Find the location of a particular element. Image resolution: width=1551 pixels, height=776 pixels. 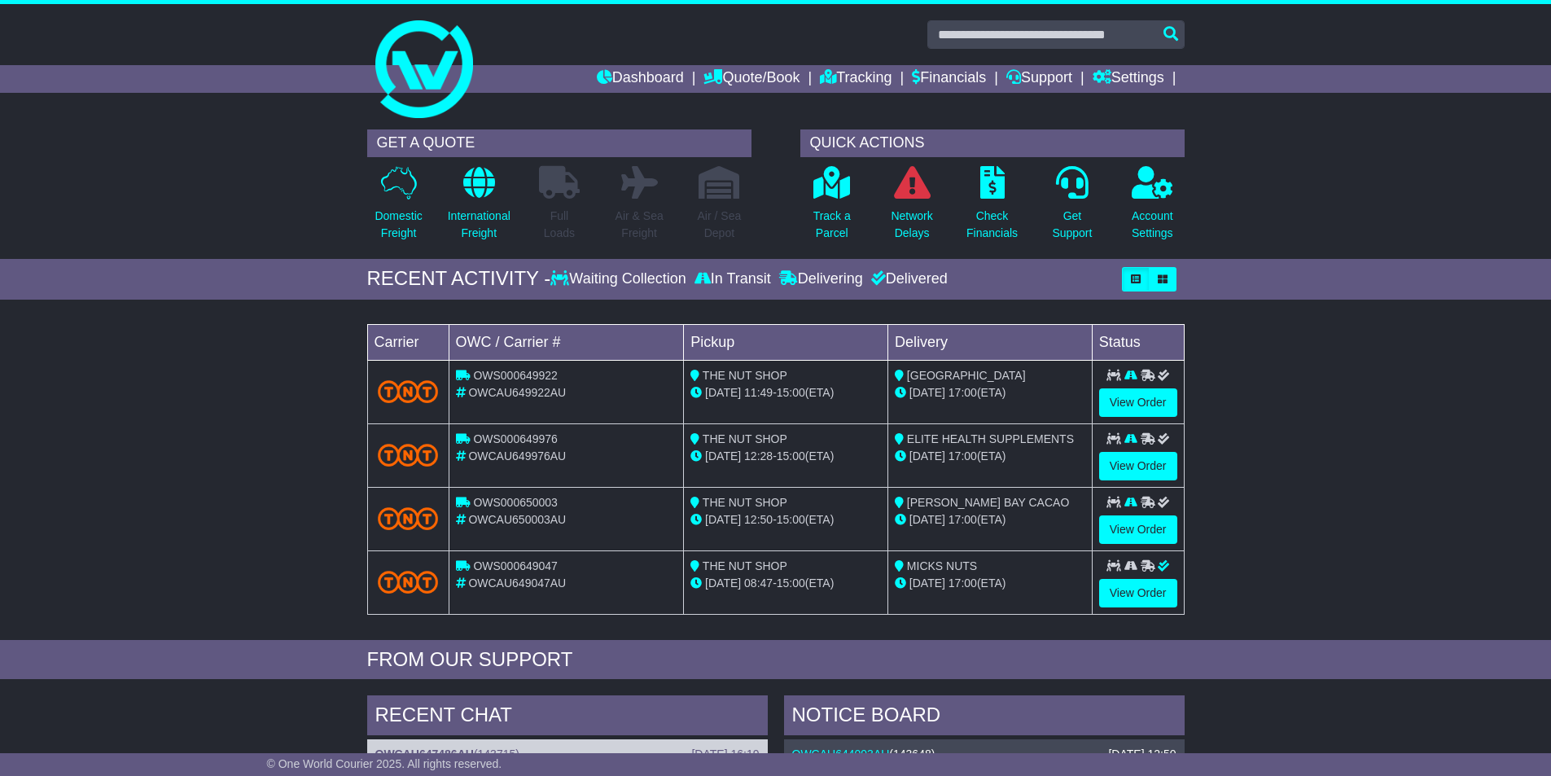

a: OWCAU644093AU is located at coordinates (841, 754).